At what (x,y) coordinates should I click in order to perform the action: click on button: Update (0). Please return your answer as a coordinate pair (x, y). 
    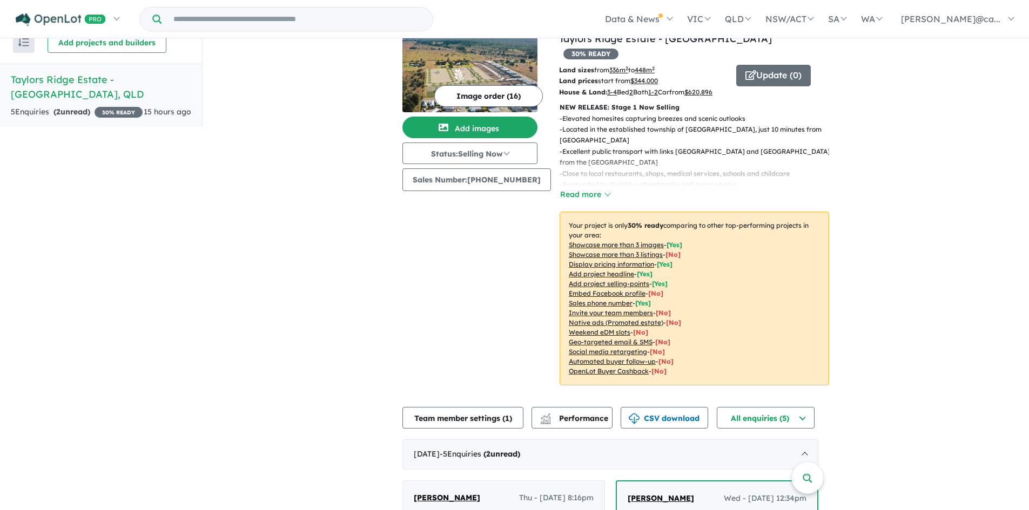
    Looking at the image, I should click on (773, 76).